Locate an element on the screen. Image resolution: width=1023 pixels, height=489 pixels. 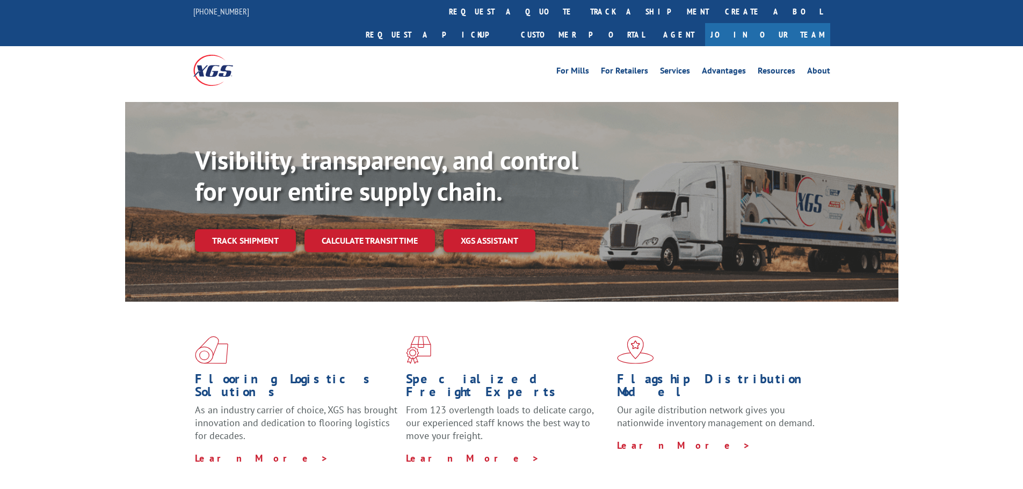
h1: Flagship Distribution Model is located at coordinates (718, 388).